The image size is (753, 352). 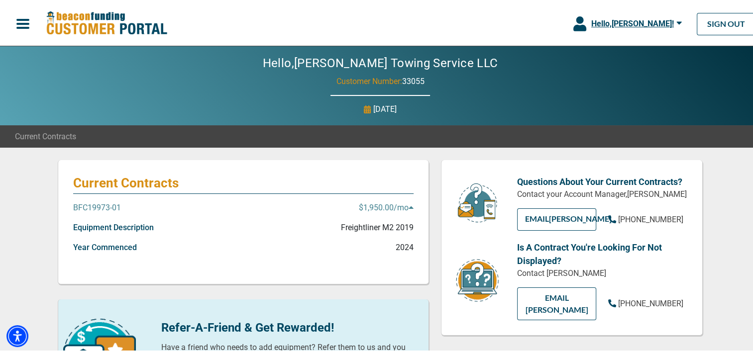 What do you see at coordinates (477, 279) in the screenshot?
I see `img: contract-icon.png` at bounding box center [477, 279].